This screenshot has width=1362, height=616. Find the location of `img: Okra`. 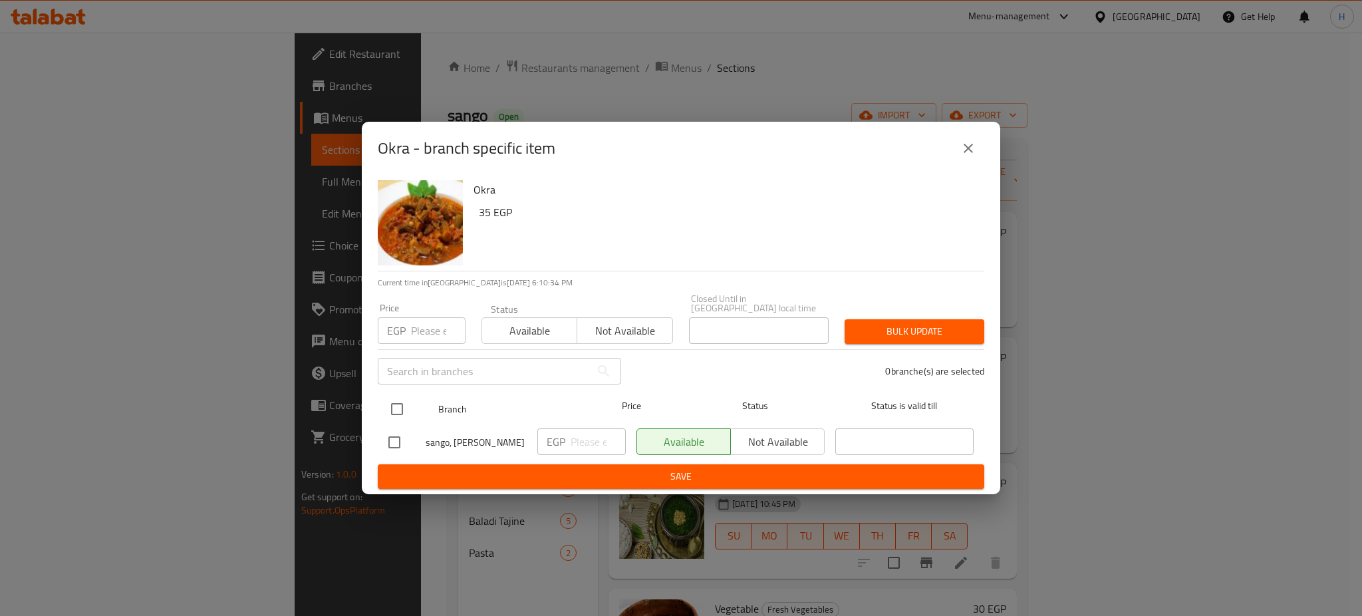

img: Okra is located at coordinates (420, 223).